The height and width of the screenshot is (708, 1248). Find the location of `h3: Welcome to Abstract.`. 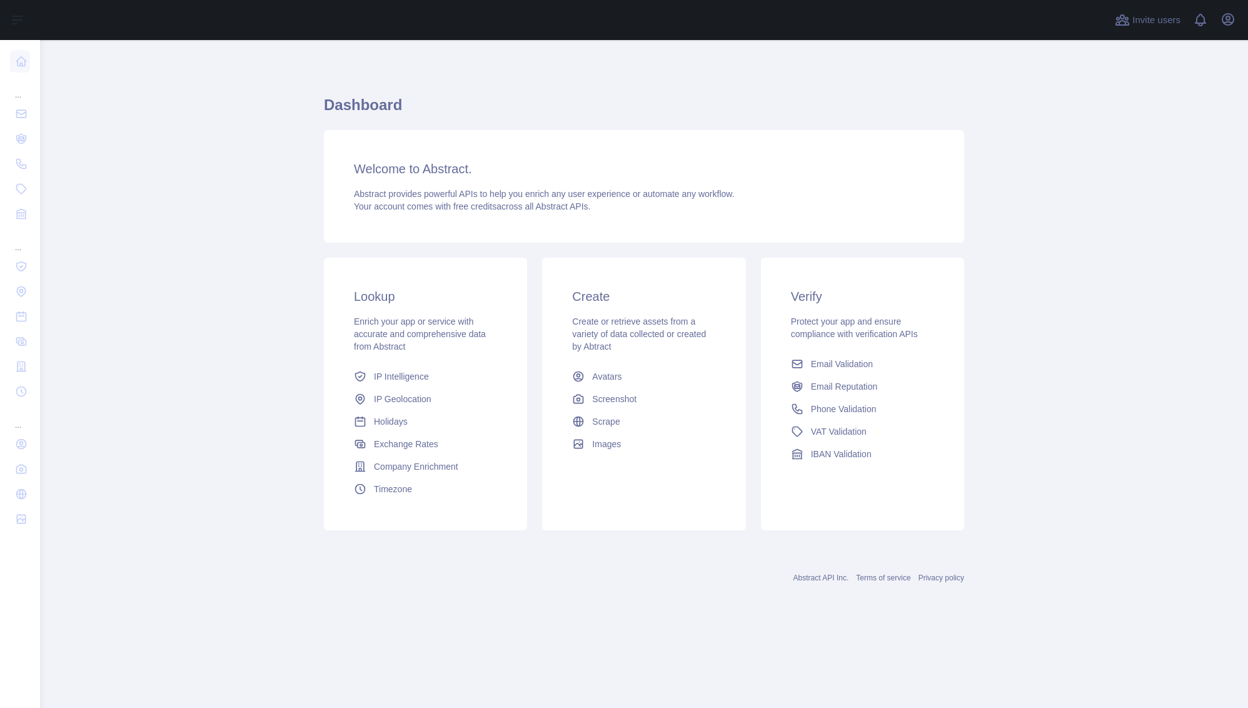

h3: Welcome to Abstract. is located at coordinates (644, 169).